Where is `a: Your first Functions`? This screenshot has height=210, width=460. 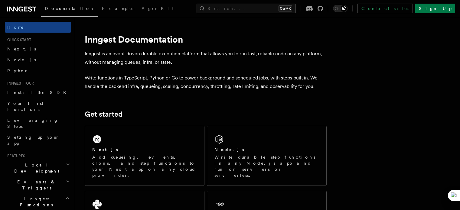 a: Your first Functions is located at coordinates (38, 107).